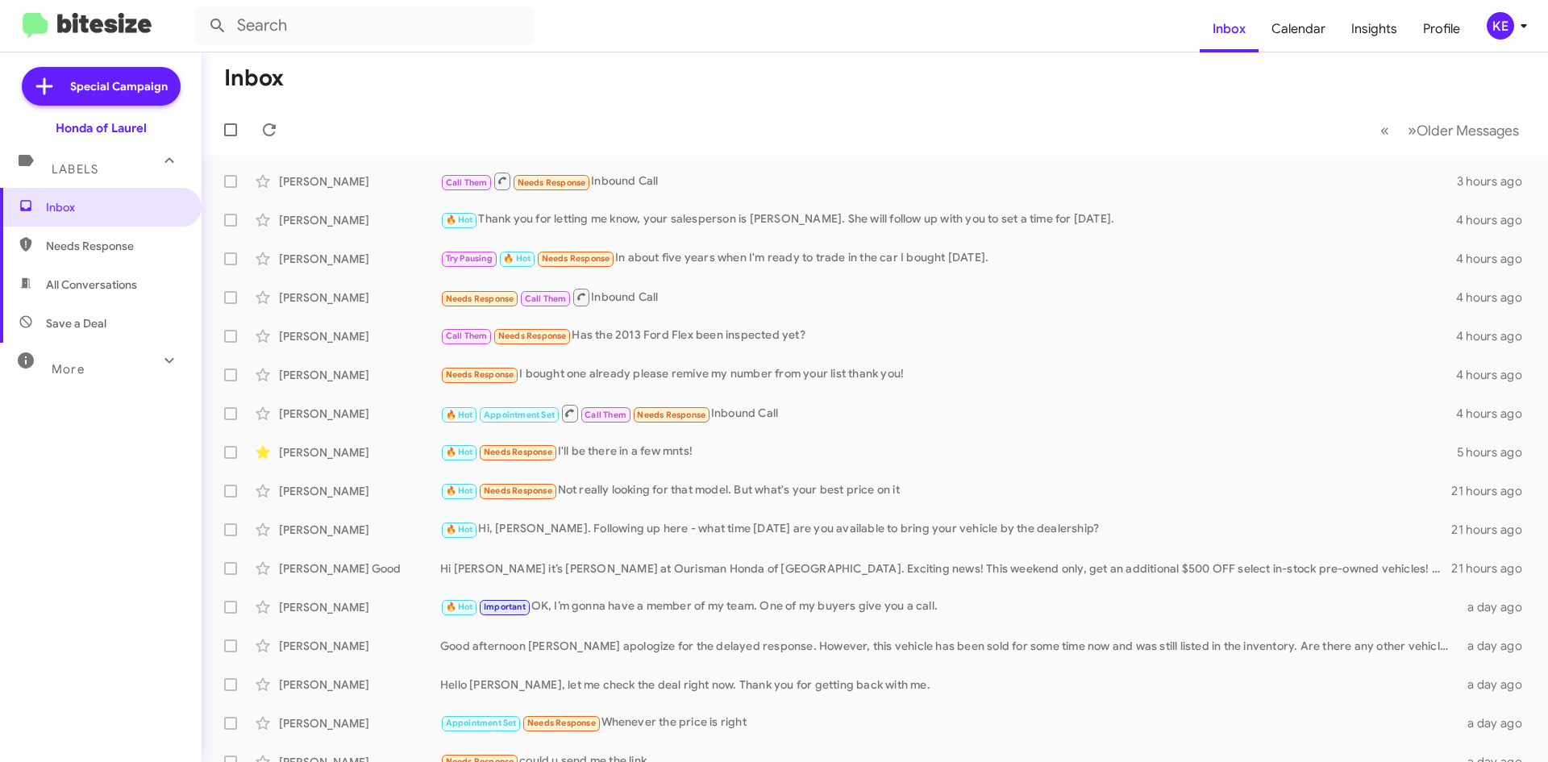  I want to click on h1: Inbox, so click(254, 78).